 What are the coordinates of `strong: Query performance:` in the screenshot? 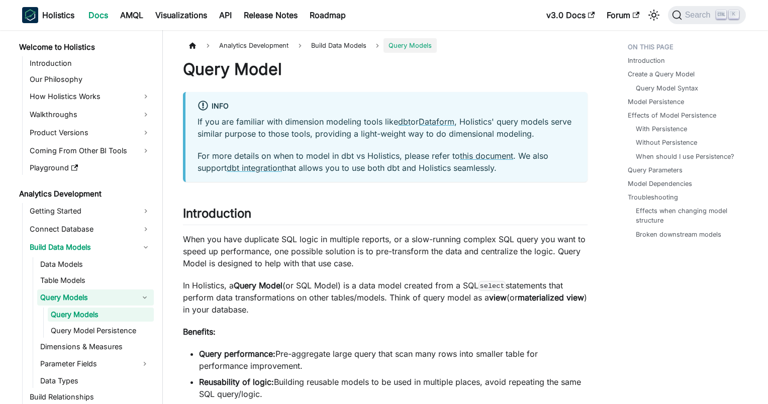 It's located at (237, 354).